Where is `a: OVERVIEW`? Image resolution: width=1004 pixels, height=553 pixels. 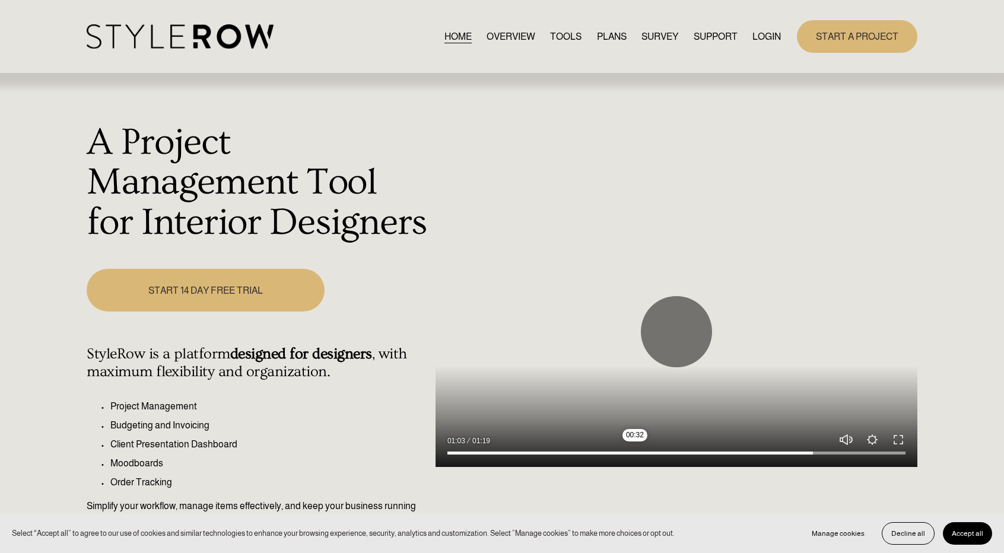 a: OVERVIEW is located at coordinates (511, 36).